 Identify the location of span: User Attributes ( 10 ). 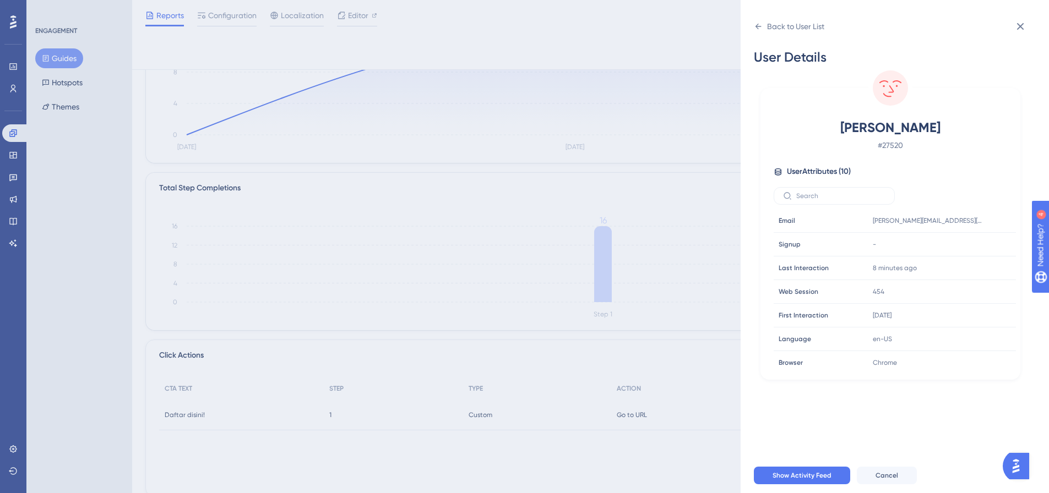
(819, 172).